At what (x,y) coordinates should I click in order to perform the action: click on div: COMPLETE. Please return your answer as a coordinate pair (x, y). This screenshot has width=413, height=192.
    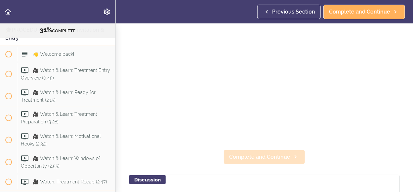
    Looking at the image, I should click on (58, 30).